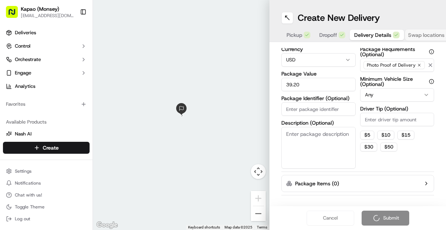 The image size is (446, 230). I want to click on a: Nash AI, so click(46, 134).